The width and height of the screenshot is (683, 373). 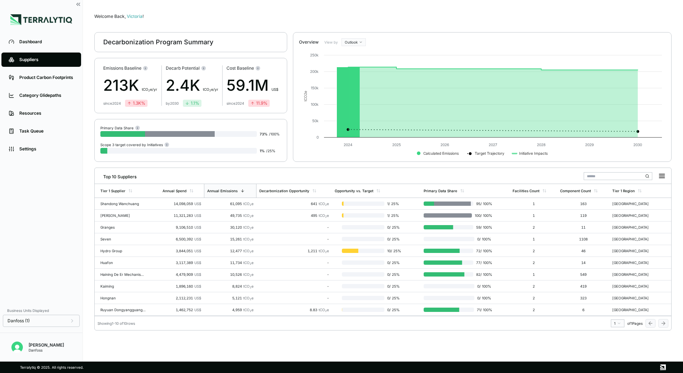 I want to click on span: 82 / 100 %, so click(x=483, y=275).